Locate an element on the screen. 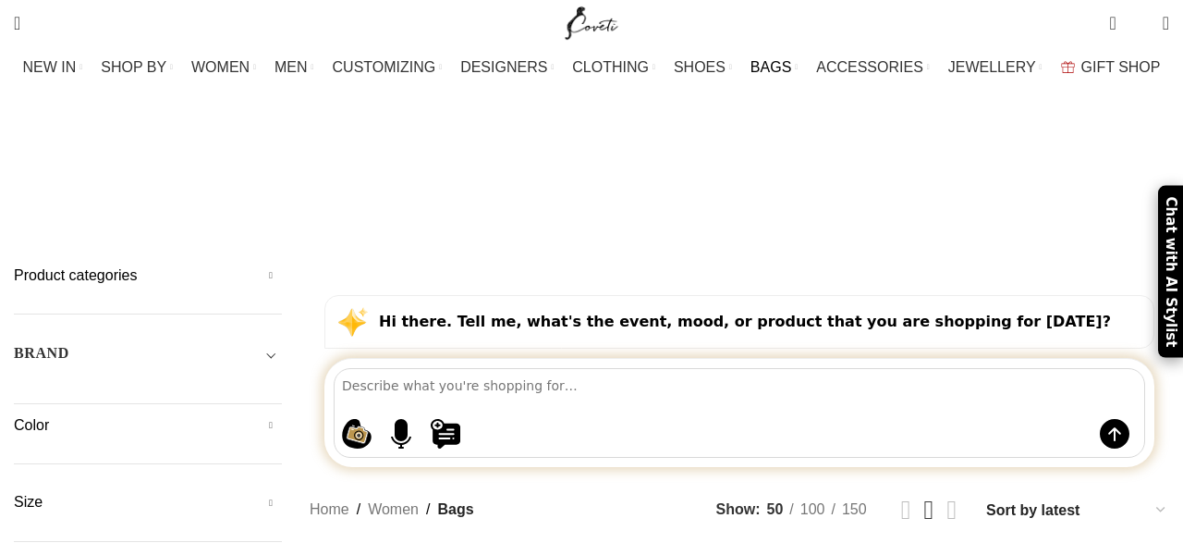 The image size is (1183, 543). a: 100 is located at coordinates (813, 509).